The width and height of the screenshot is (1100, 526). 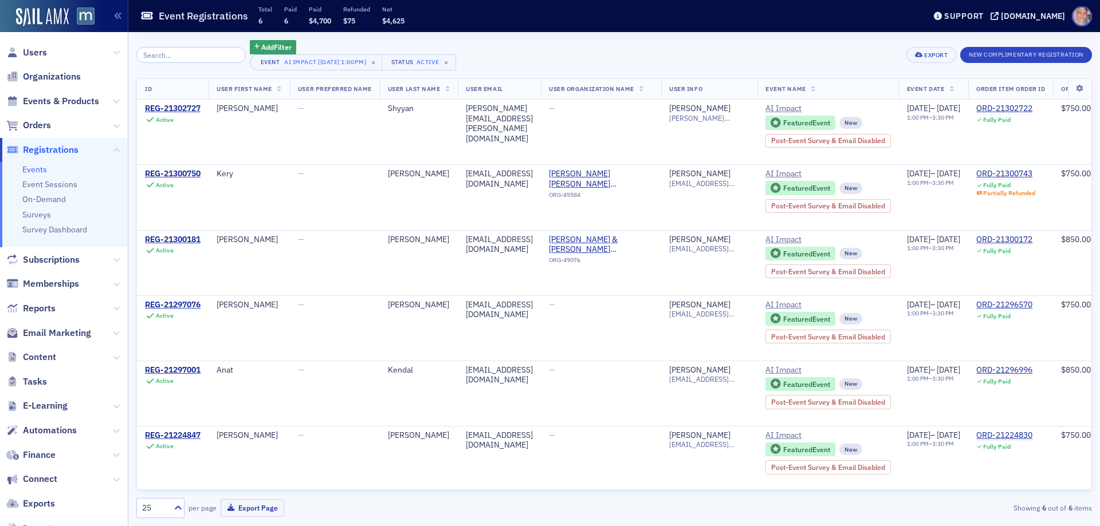 What do you see at coordinates (252, 508) in the screenshot?
I see `button: Export Page` at bounding box center [252, 508].